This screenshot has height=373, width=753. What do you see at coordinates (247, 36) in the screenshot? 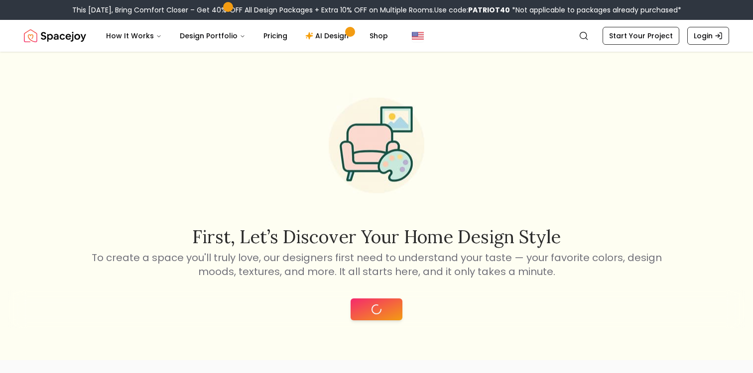
I see `nav: Main` at bounding box center [247, 36].